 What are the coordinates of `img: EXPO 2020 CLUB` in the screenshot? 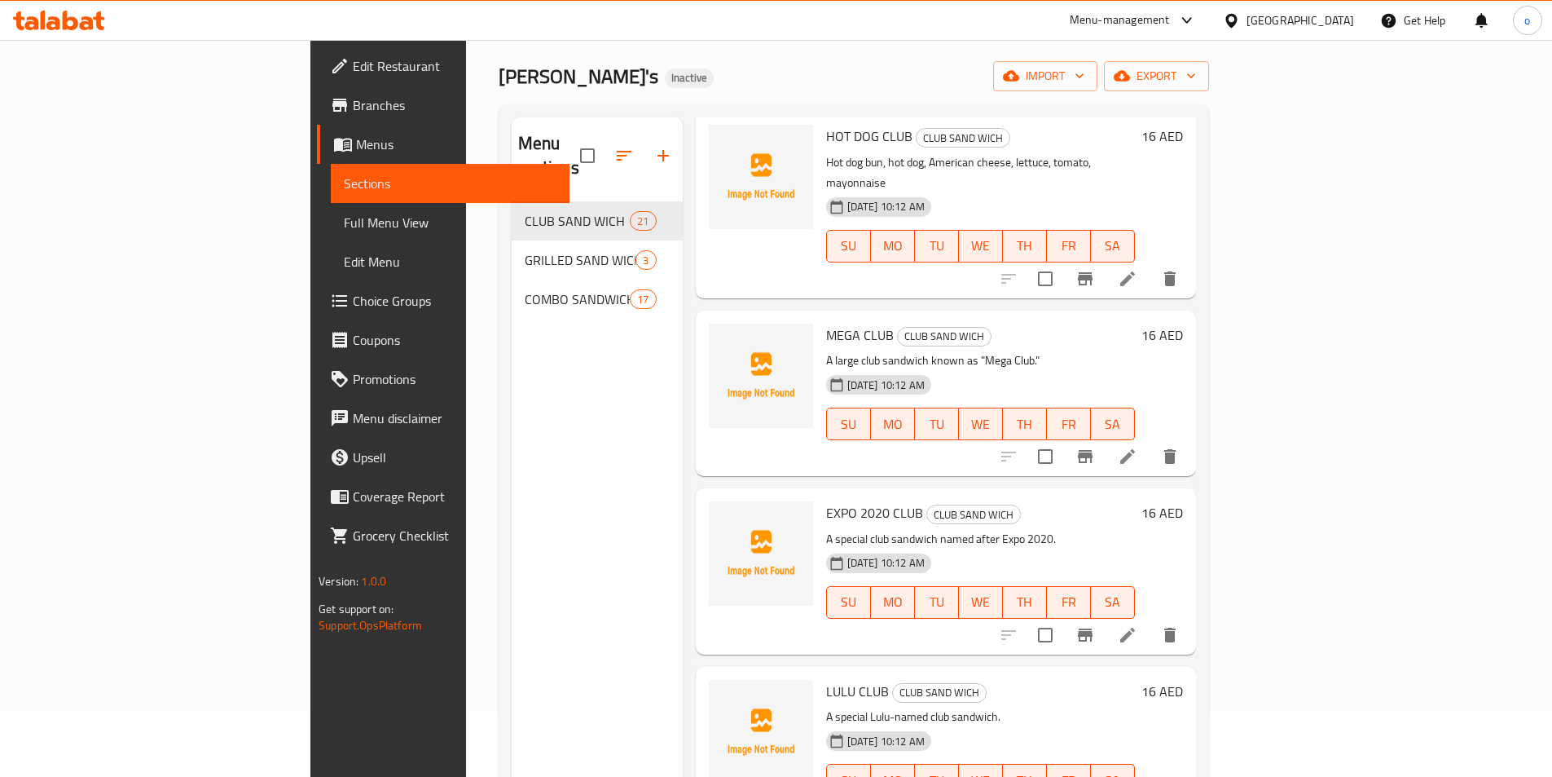 It's located at (761, 553).